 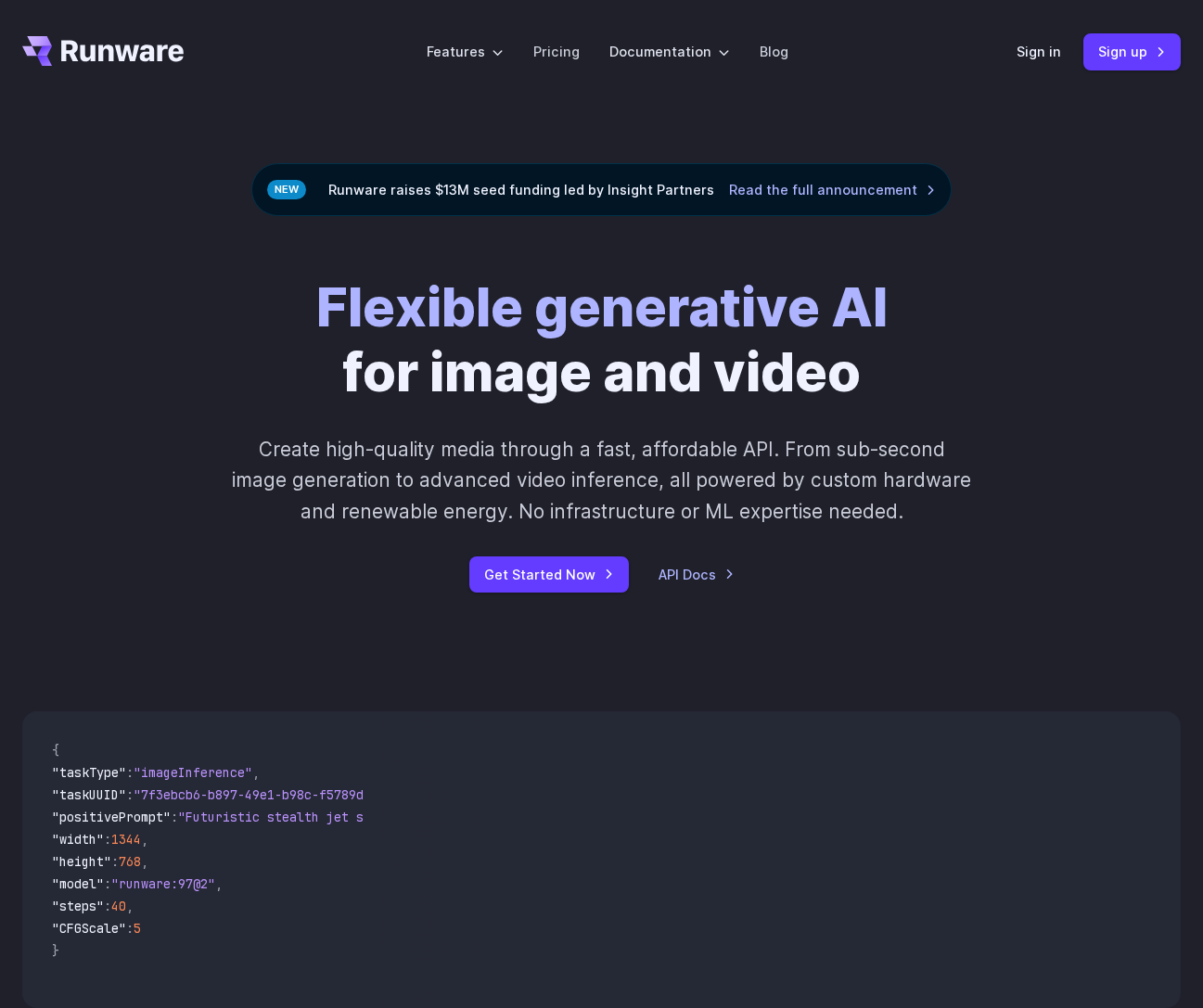 I want to click on span: 5, so click(x=138, y=929).